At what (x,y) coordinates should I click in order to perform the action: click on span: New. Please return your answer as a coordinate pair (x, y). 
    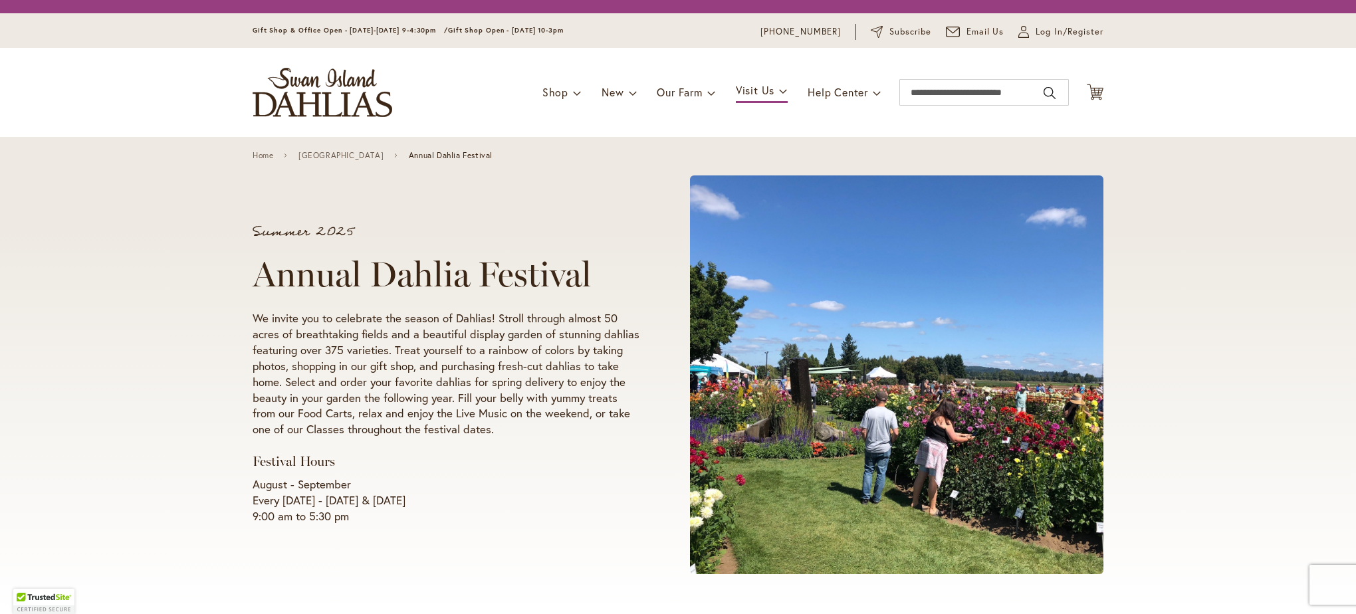
    Looking at the image, I should click on (612, 92).